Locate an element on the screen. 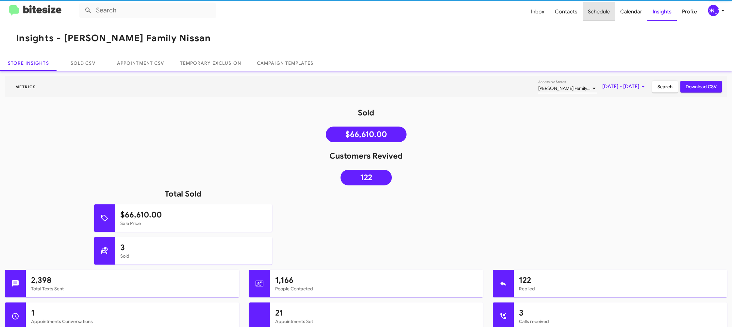  a: Inbox is located at coordinates (537, 12).